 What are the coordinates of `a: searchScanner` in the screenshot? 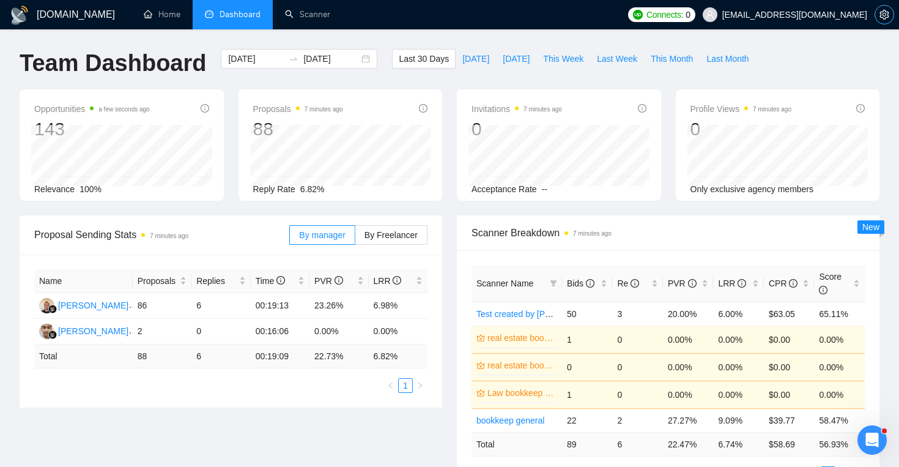 It's located at (308, 14).